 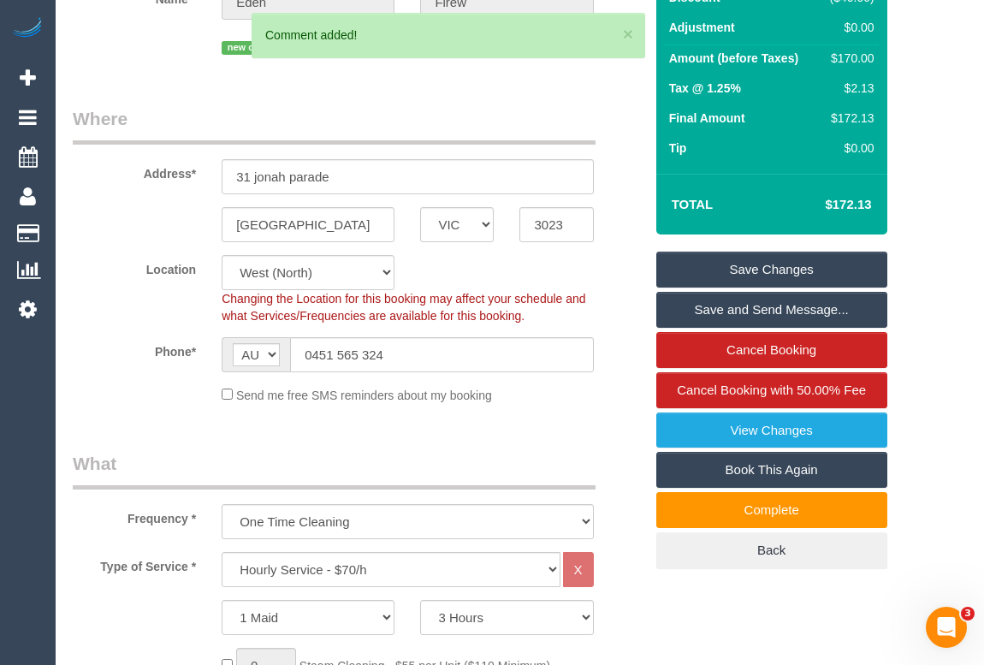 I want to click on span: Cancel Booking with 50.00% Fee, so click(x=771, y=389).